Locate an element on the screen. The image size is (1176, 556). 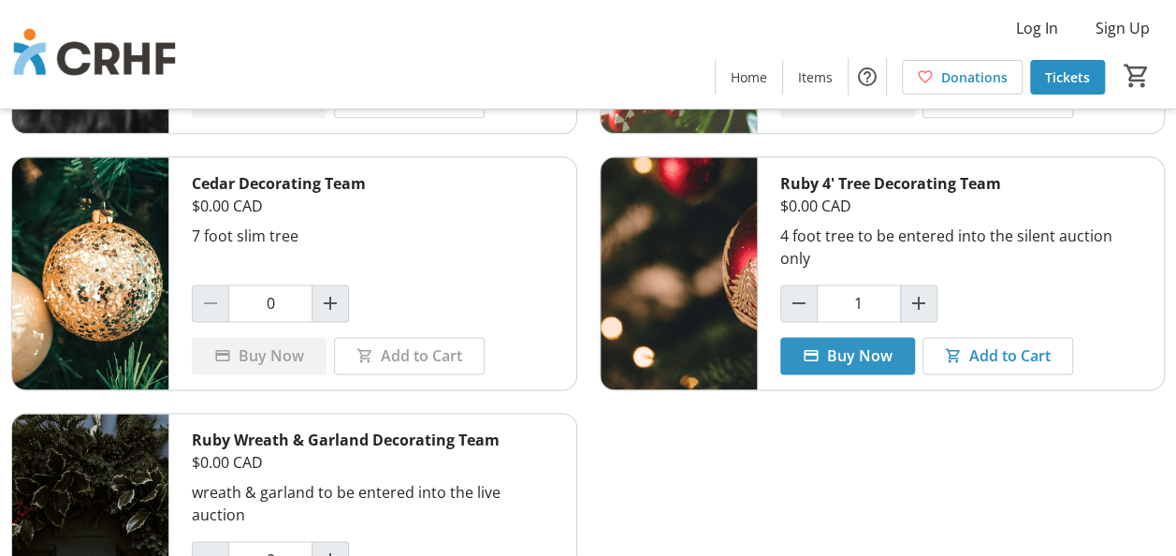
button: Log In is located at coordinates (1037, 28).